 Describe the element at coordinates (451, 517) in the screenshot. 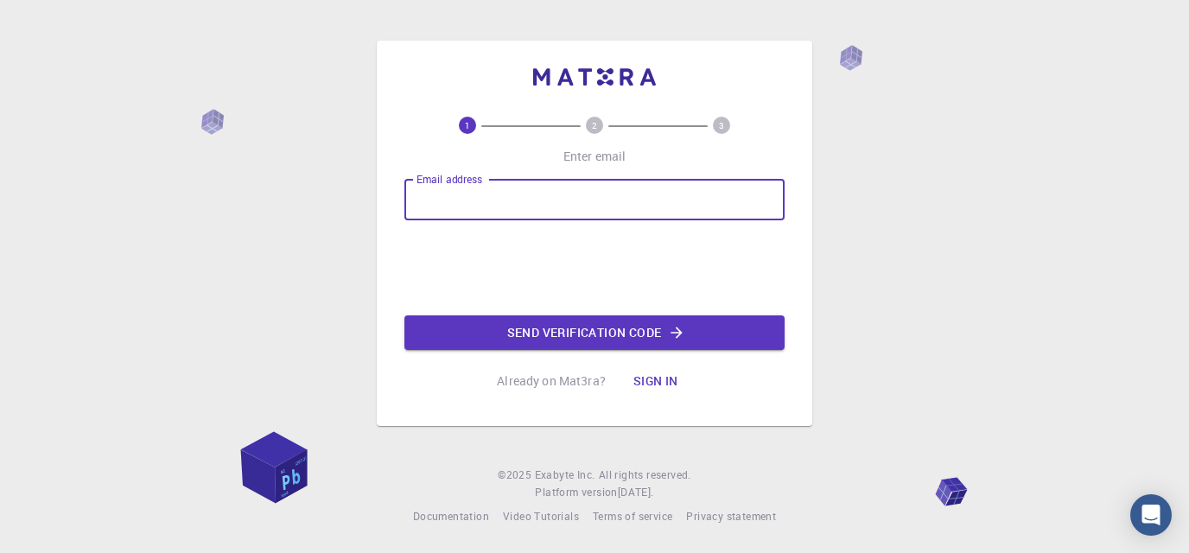

I see `a: Documentation` at that location.